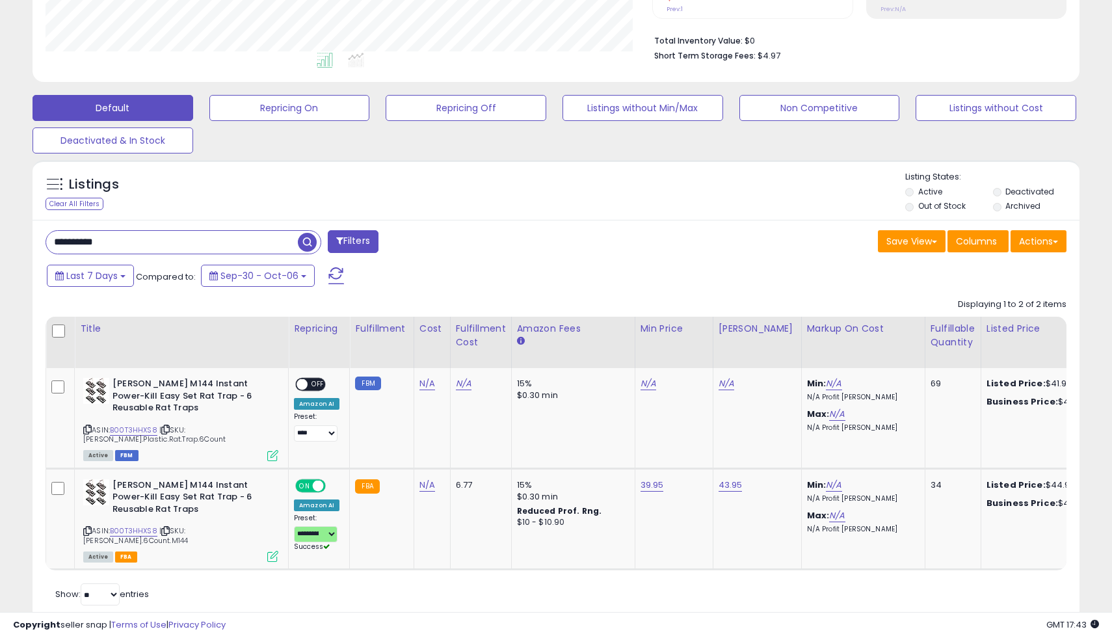 Image resolution: width=1112 pixels, height=638 pixels. What do you see at coordinates (480, 335) in the screenshot?
I see `div: Fulfillment Cost` at bounding box center [480, 335].